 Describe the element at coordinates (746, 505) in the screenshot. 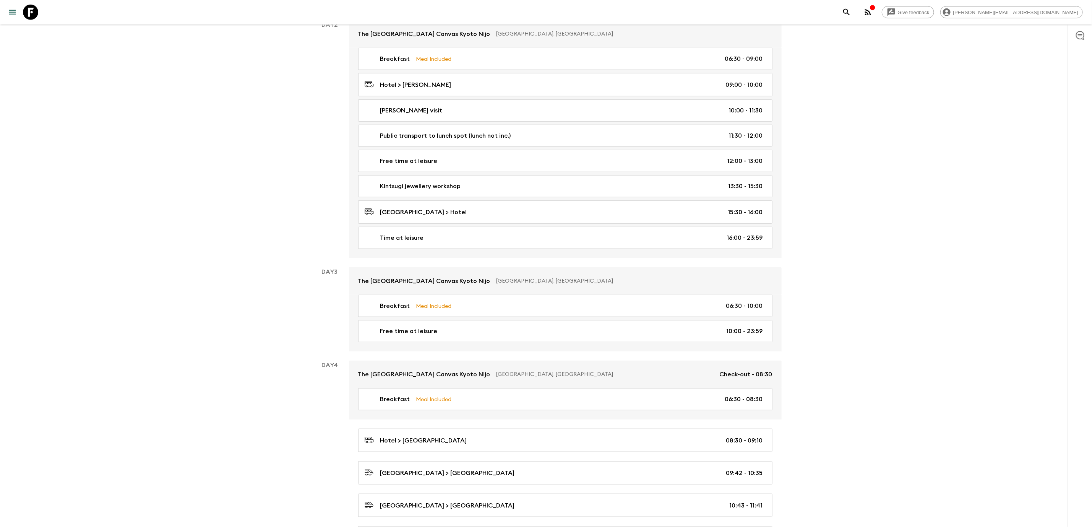

I see `p: 10:43 - 11:41` at that location.